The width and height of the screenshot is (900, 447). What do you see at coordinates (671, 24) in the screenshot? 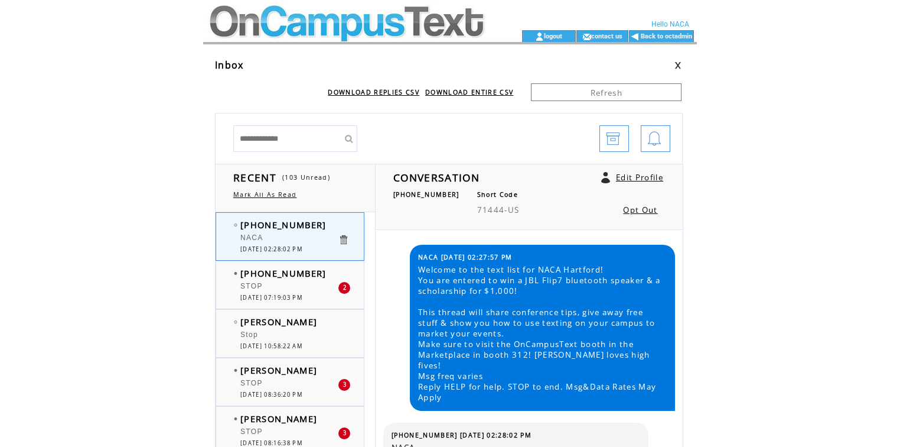
I see `span: Hello NACA` at bounding box center [671, 24].